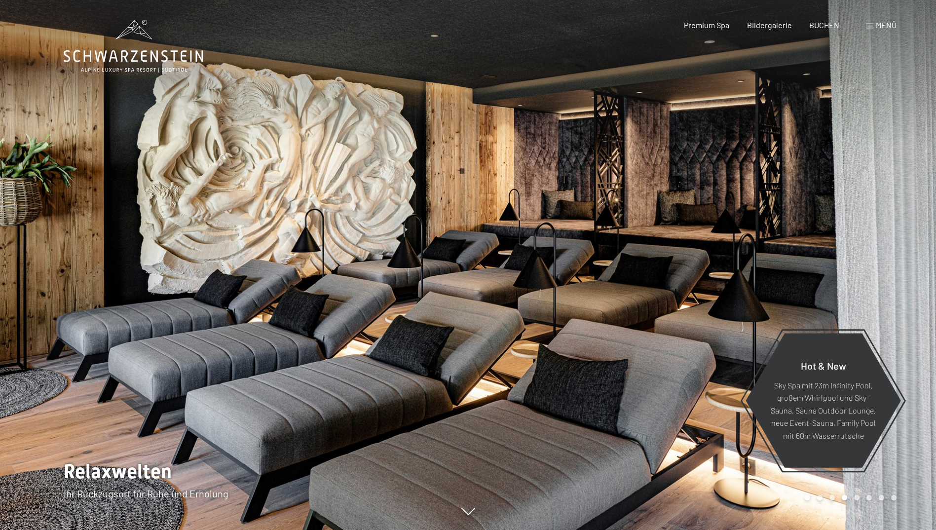 Image resolution: width=936 pixels, height=530 pixels. I want to click on a: Hot & New Sky Spa mit 23m Infinity Pool, großem Whirlpool und Sky-Sauna, Sauna Outdoor Lounge, ne..., so click(823, 400).